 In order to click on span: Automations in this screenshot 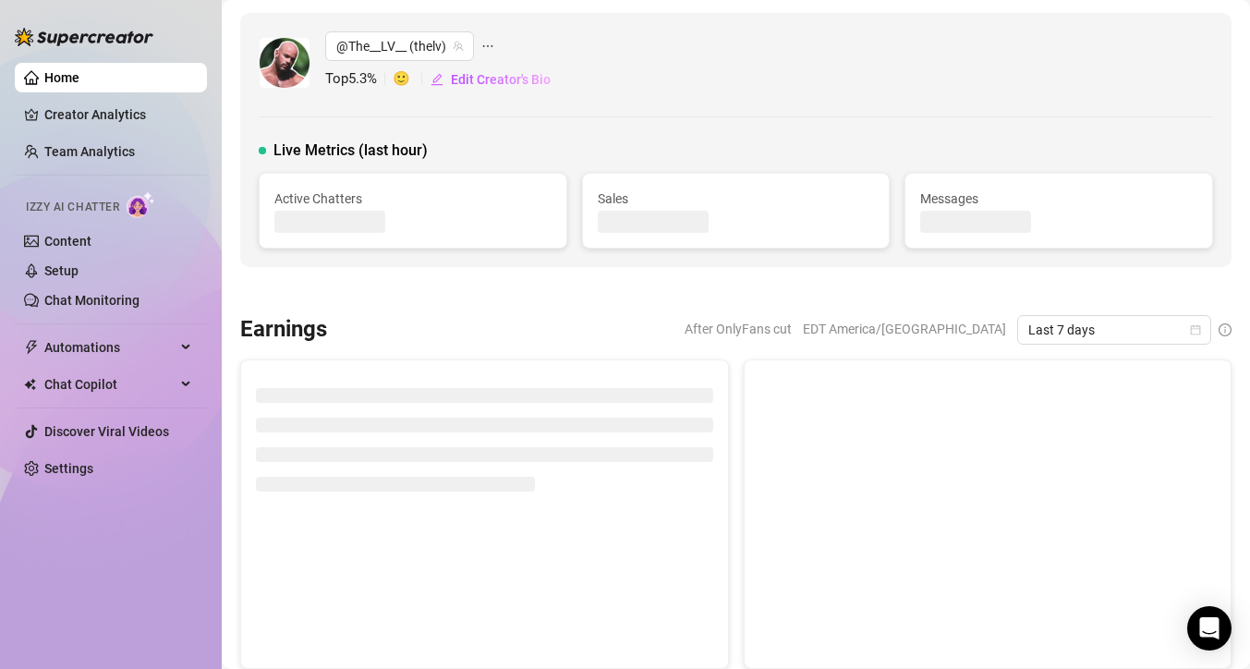, I will do `click(110, 347)`.